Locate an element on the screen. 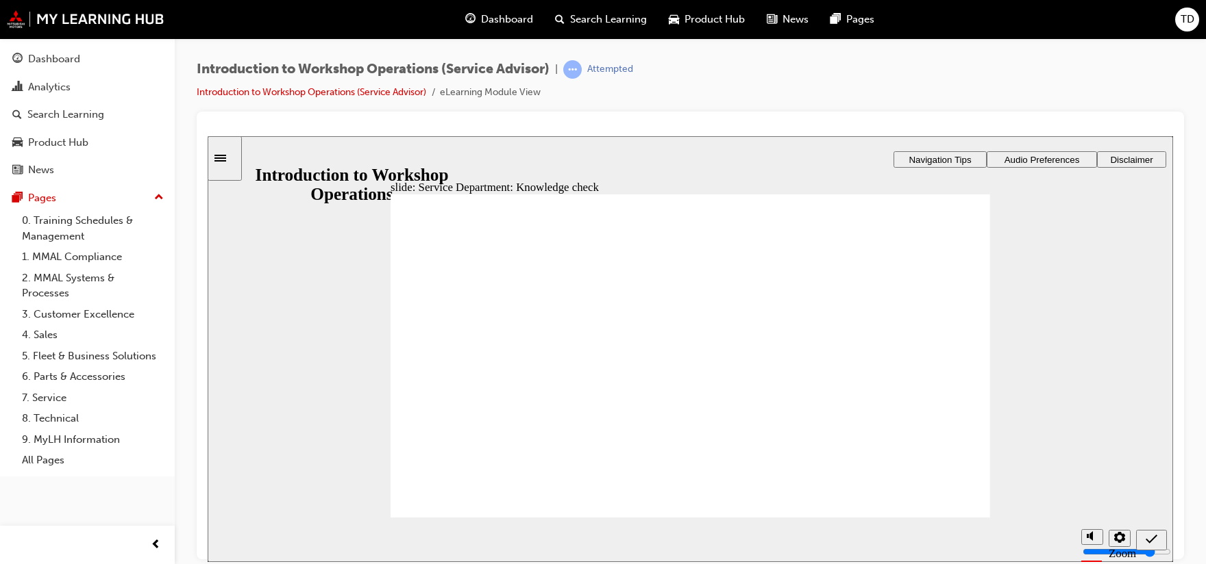 This screenshot has width=1206, height=564. div: Search Learning is located at coordinates (66, 114).